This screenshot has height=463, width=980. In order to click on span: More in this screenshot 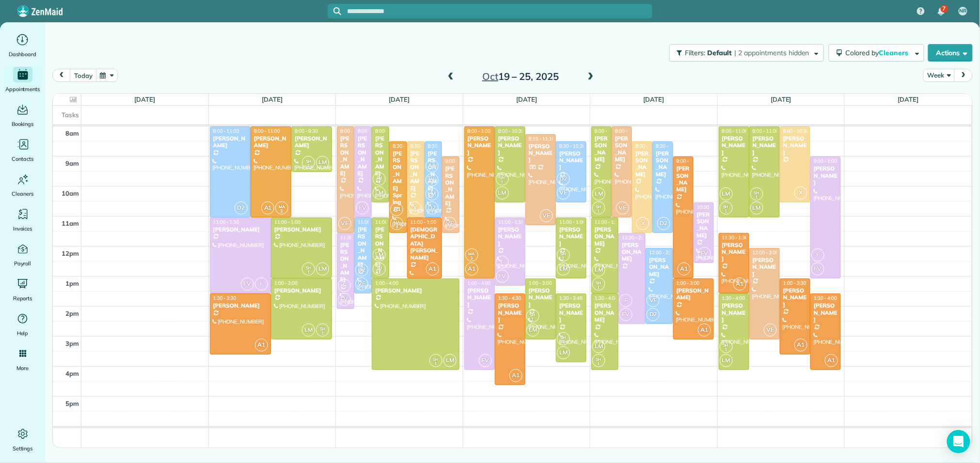, I will do `click(22, 368)`.